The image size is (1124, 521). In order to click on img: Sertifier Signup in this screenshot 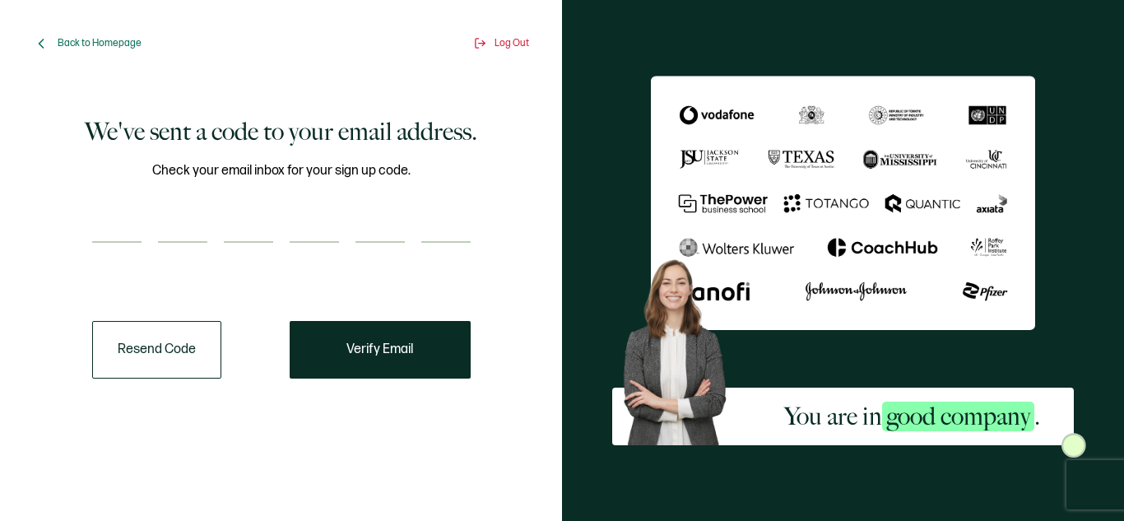, I will do `click(1073, 445)`.